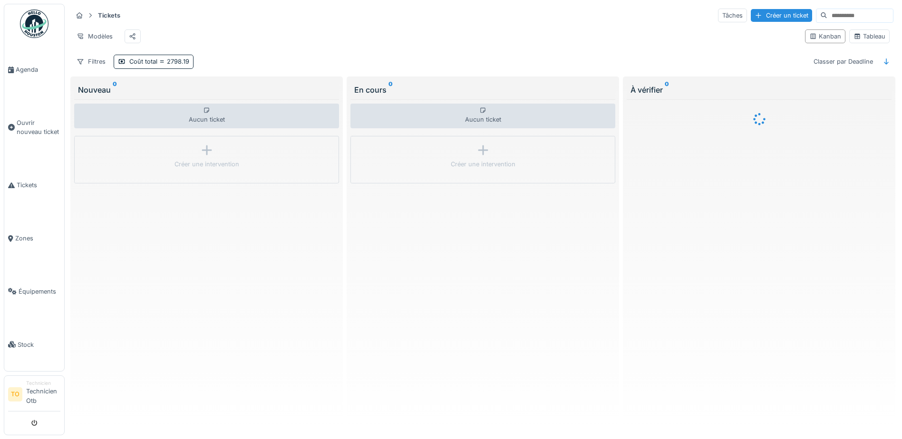 Image resolution: width=902 pixels, height=439 pixels. What do you see at coordinates (34, 239) in the screenshot?
I see `a: Zones` at bounding box center [34, 239].